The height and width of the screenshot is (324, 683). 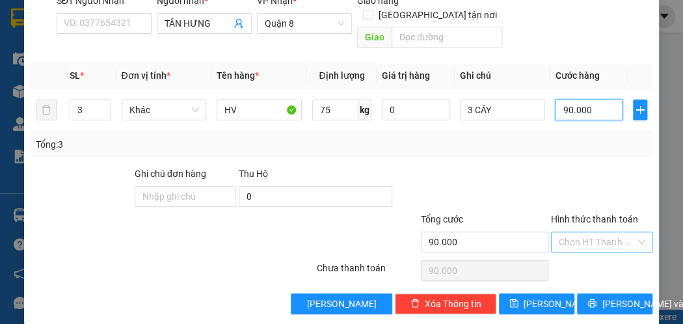 What do you see at coordinates (442, 219) in the screenshot?
I see `span: Tổng cước` at bounding box center [442, 219].